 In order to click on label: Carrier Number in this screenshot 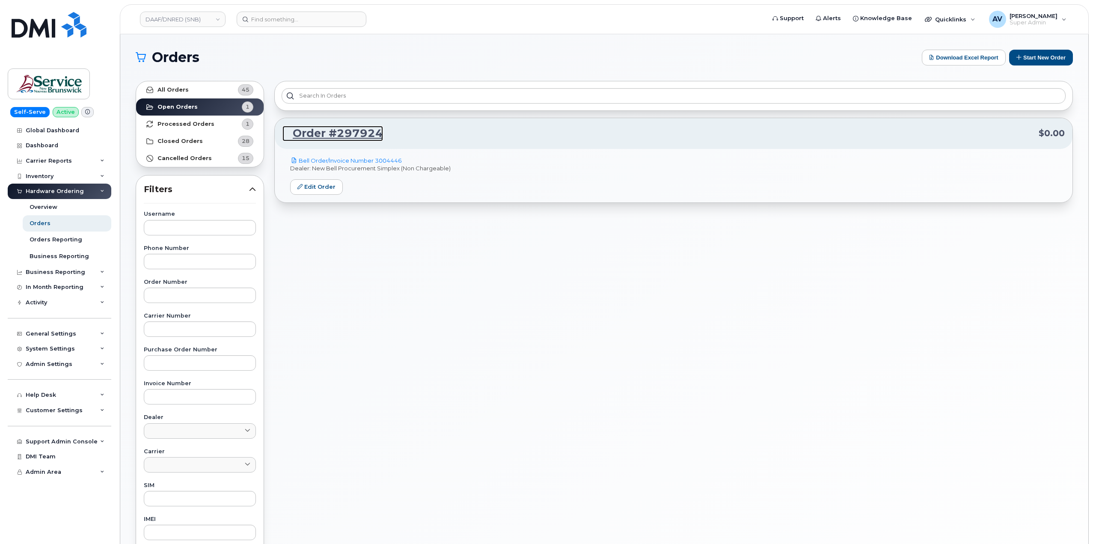, I will do `click(200, 316)`.